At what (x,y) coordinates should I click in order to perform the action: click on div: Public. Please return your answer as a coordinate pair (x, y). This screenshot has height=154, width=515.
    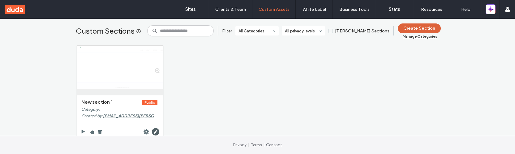
    Looking at the image, I should click on (150, 103).